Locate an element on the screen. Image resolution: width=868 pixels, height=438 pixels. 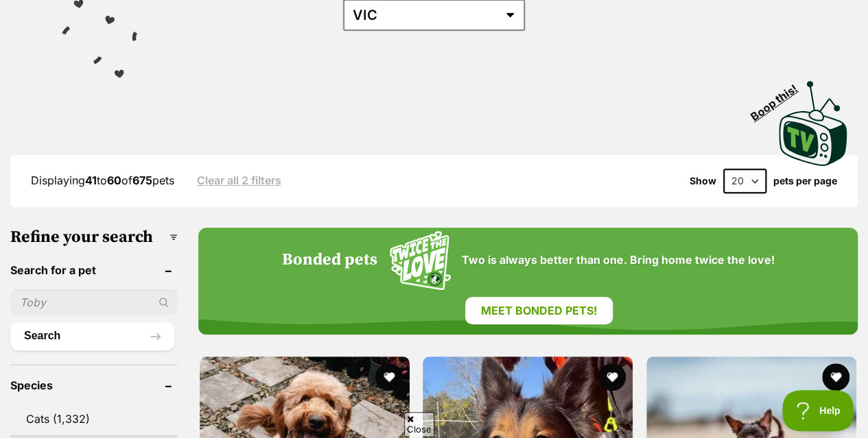
a: Cats (1,332) is located at coordinates (94, 419).